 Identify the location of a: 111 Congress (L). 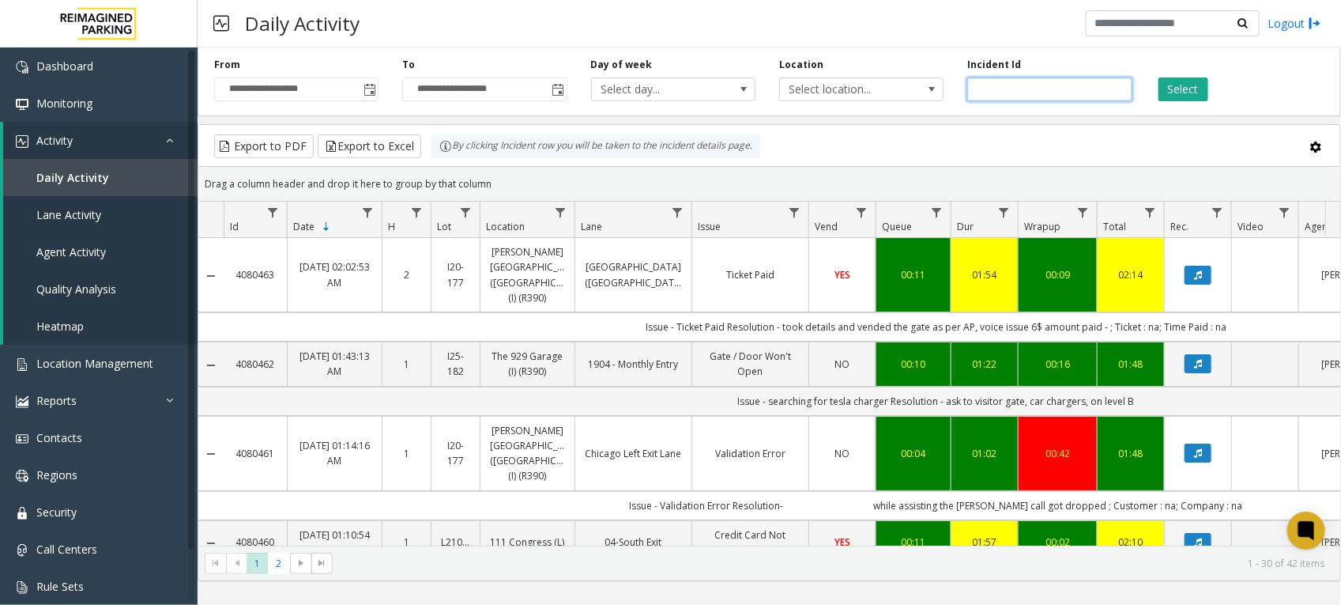
(527, 541).